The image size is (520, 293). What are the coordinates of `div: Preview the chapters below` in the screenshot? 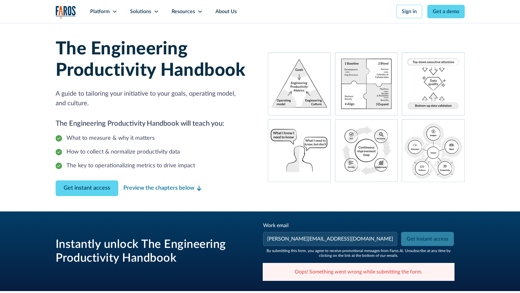 It's located at (159, 188).